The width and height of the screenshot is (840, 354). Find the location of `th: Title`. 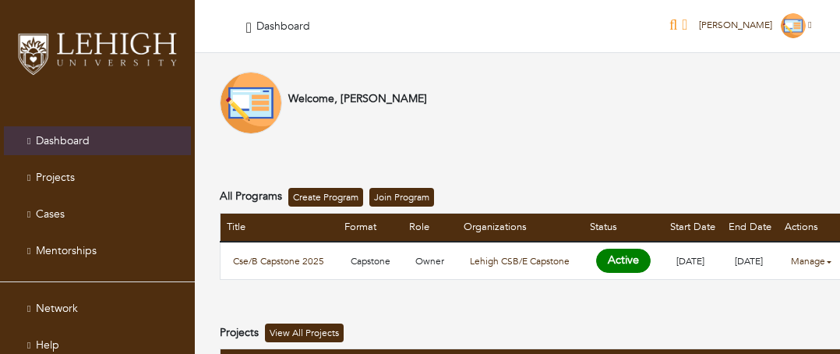

th: Title is located at coordinates (279, 227).